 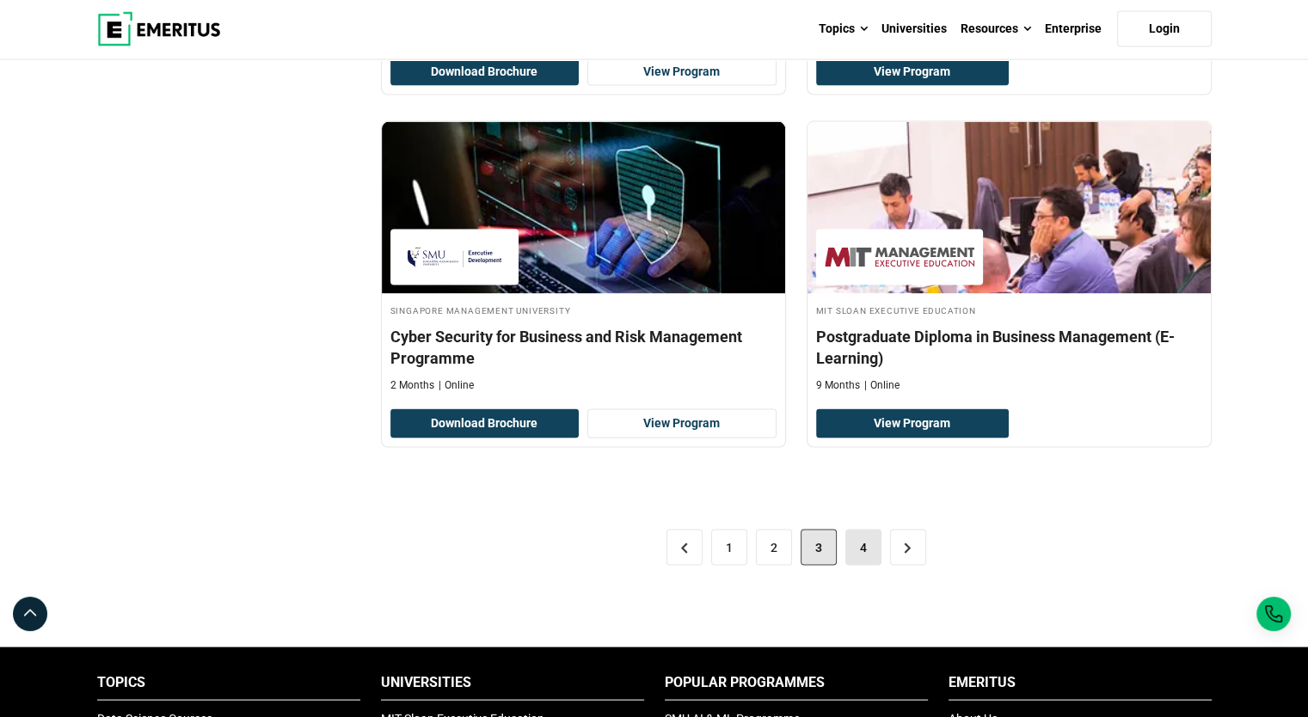 What do you see at coordinates (899, 257) in the screenshot?
I see `img: MIT Sloan Executive Education` at bounding box center [899, 257].